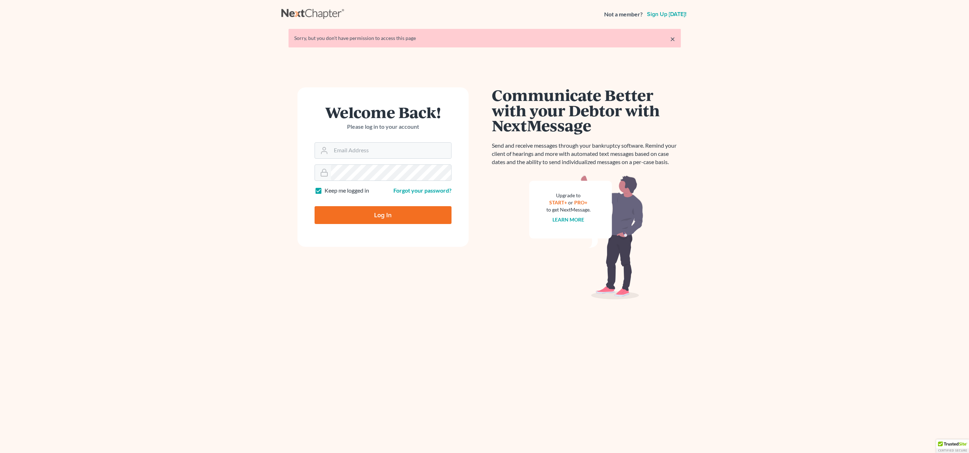 The width and height of the screenshot is (969, 453). Describe the element at coordinates (586, 110) in the screenshot. I see `h1: Communicate Better with your Debtor with NextMessage` at that location.